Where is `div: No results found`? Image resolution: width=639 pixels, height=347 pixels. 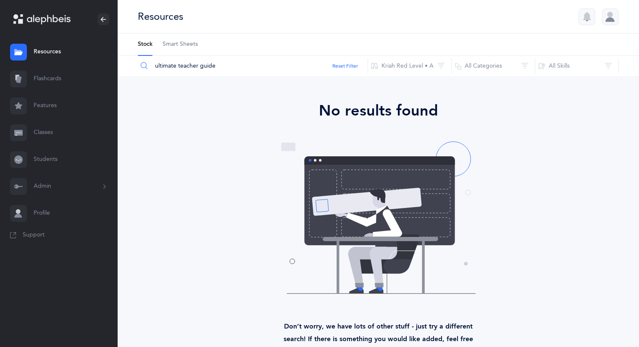 div: No results found is located at coordinates (378, 111).